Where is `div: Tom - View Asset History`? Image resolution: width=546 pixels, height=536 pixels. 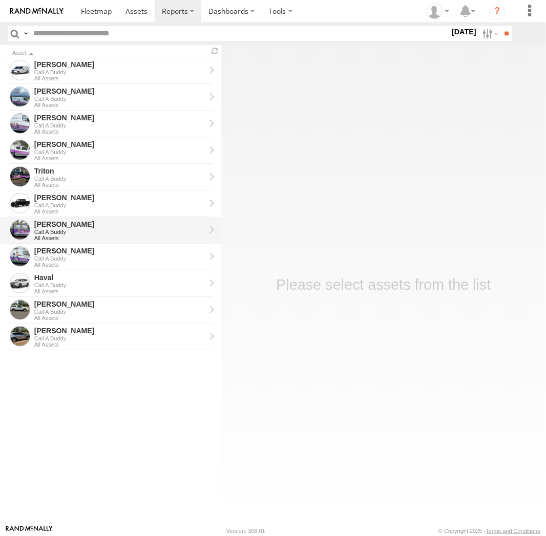
div: Tom - View Asset History is located at coordinates (120, 251).